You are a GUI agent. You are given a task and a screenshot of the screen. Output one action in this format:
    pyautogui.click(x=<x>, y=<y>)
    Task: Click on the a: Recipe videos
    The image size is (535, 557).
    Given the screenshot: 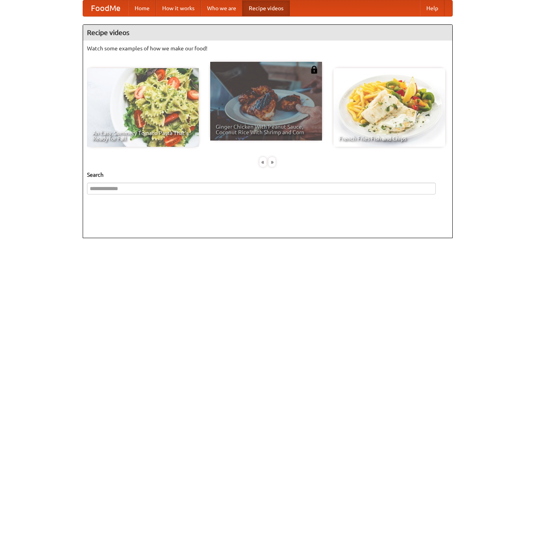 What is the action you would take?
    pyautogui.click(x=266, y=8)
    